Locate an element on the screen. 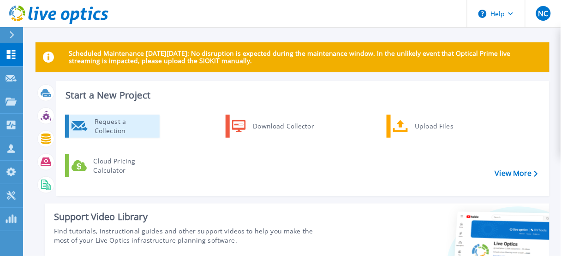  a: Request a Collection is located at coordinates (112, 126).